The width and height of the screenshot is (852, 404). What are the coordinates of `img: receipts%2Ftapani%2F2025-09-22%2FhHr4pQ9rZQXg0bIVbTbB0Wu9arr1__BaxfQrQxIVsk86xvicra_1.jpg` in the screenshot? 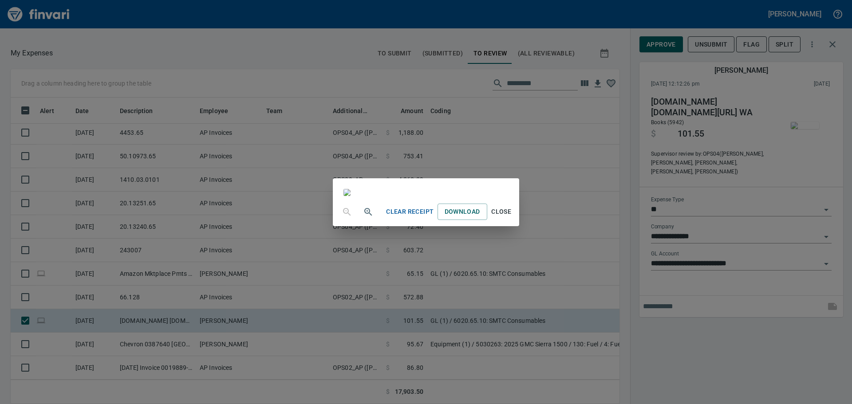 It's located at (347, 192).